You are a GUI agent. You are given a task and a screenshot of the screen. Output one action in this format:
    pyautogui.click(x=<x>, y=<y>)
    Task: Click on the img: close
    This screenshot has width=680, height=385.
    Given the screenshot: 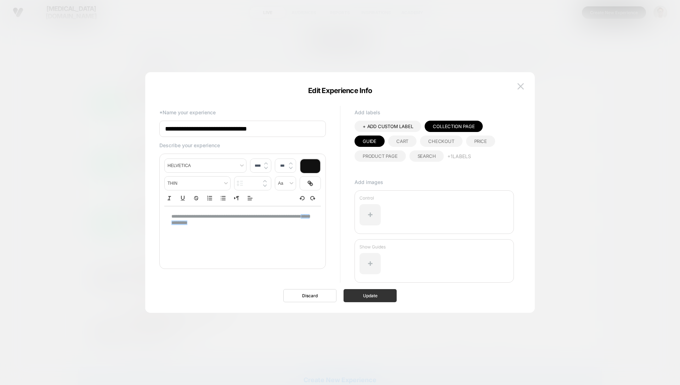 What is the action you would take?
    pyautogui.click(x=521, y=86)
    